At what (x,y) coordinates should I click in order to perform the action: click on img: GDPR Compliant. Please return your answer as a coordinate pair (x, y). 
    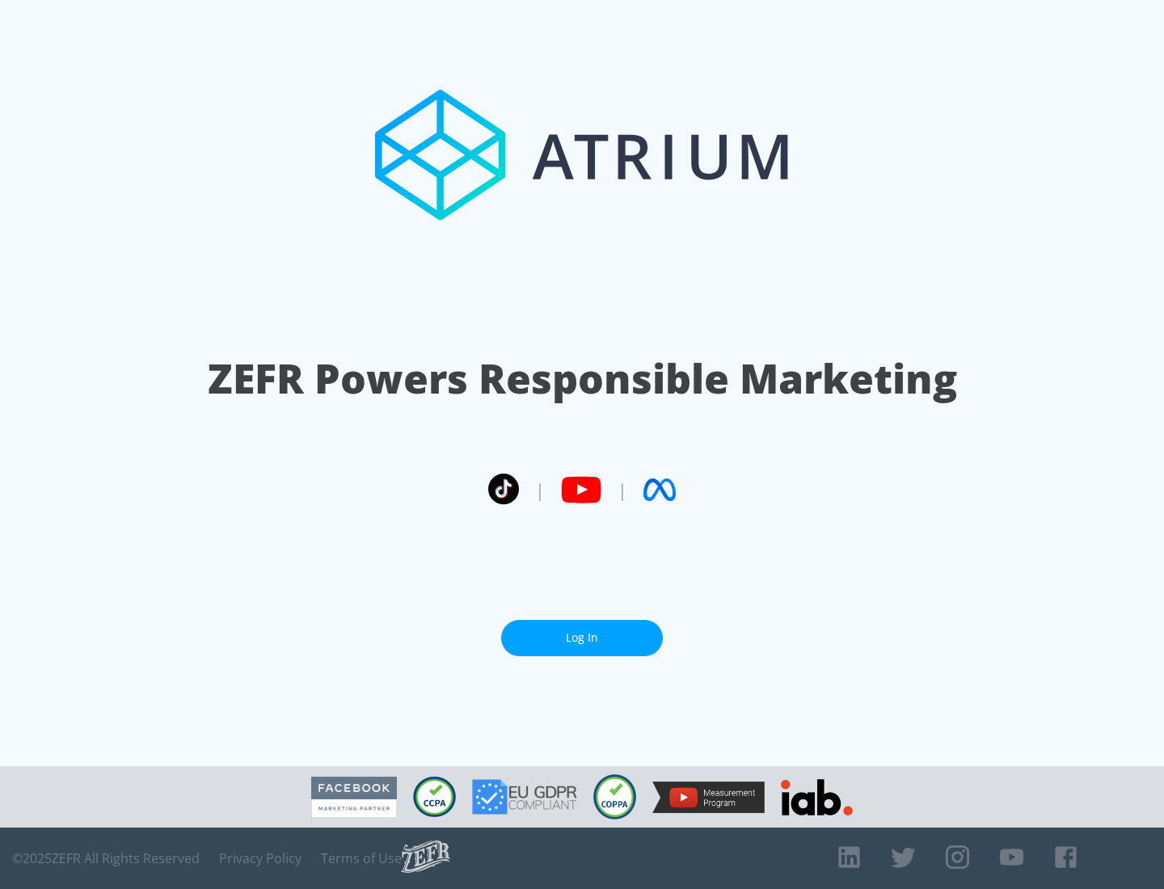
    Looking at the image, I should click on (525, 797).